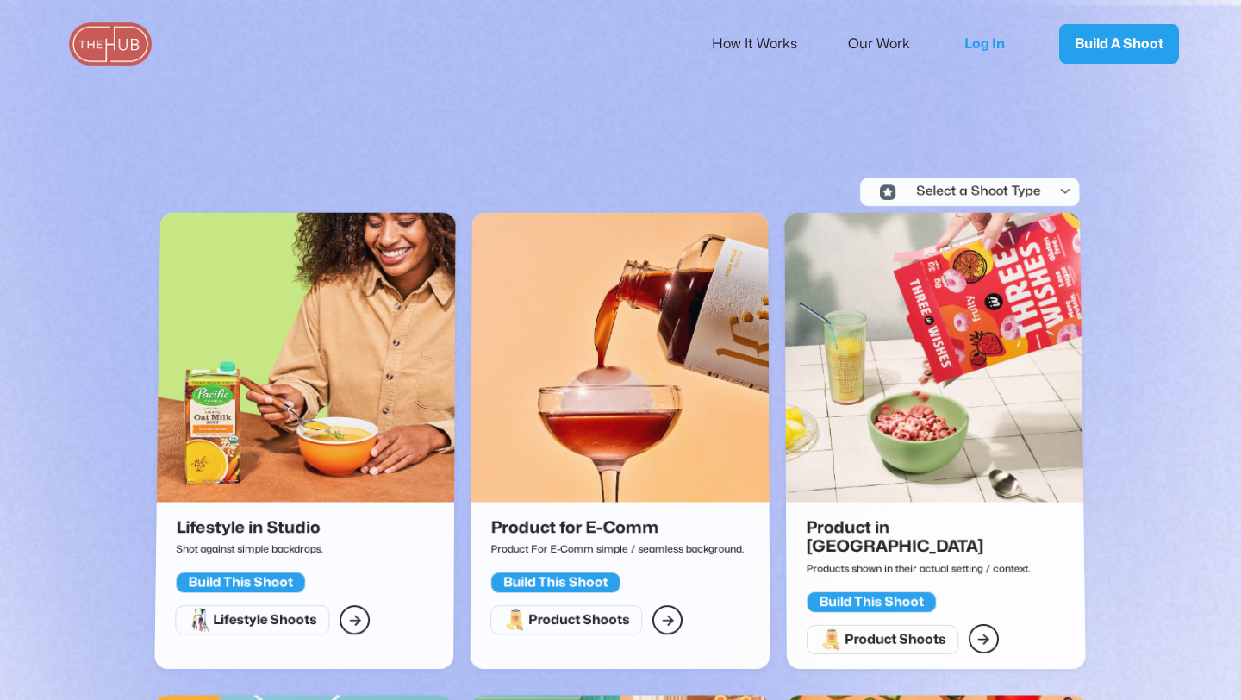 Image resolution: width=1241 pixels, height=700 pixels. What do you see at coordinates (1118, 44) in the screenshot?
I see `a: Build A Shoot` at bounding box center [1118, 44].